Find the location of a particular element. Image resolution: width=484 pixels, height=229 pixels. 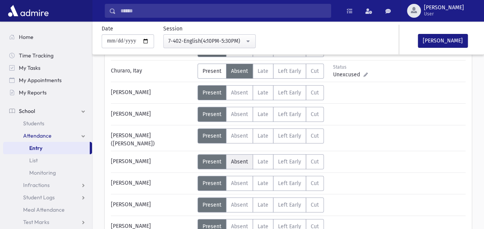

a: Student Logs is located at coordinates (47, 197).